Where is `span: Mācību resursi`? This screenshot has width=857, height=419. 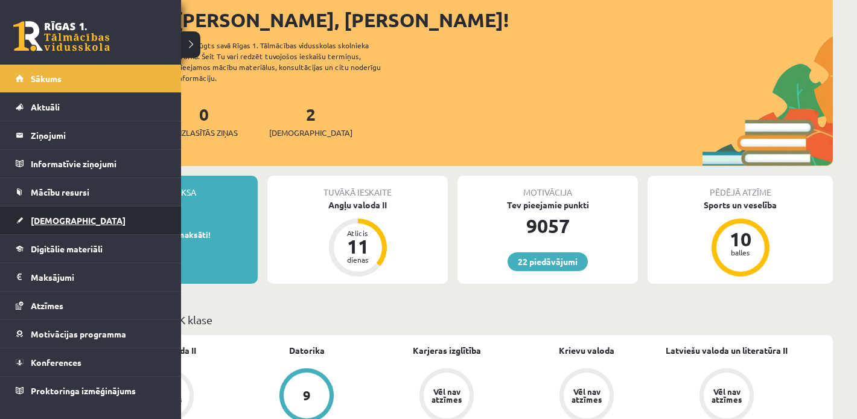
span: Mācību resursi is located at coordinates (60, 192).